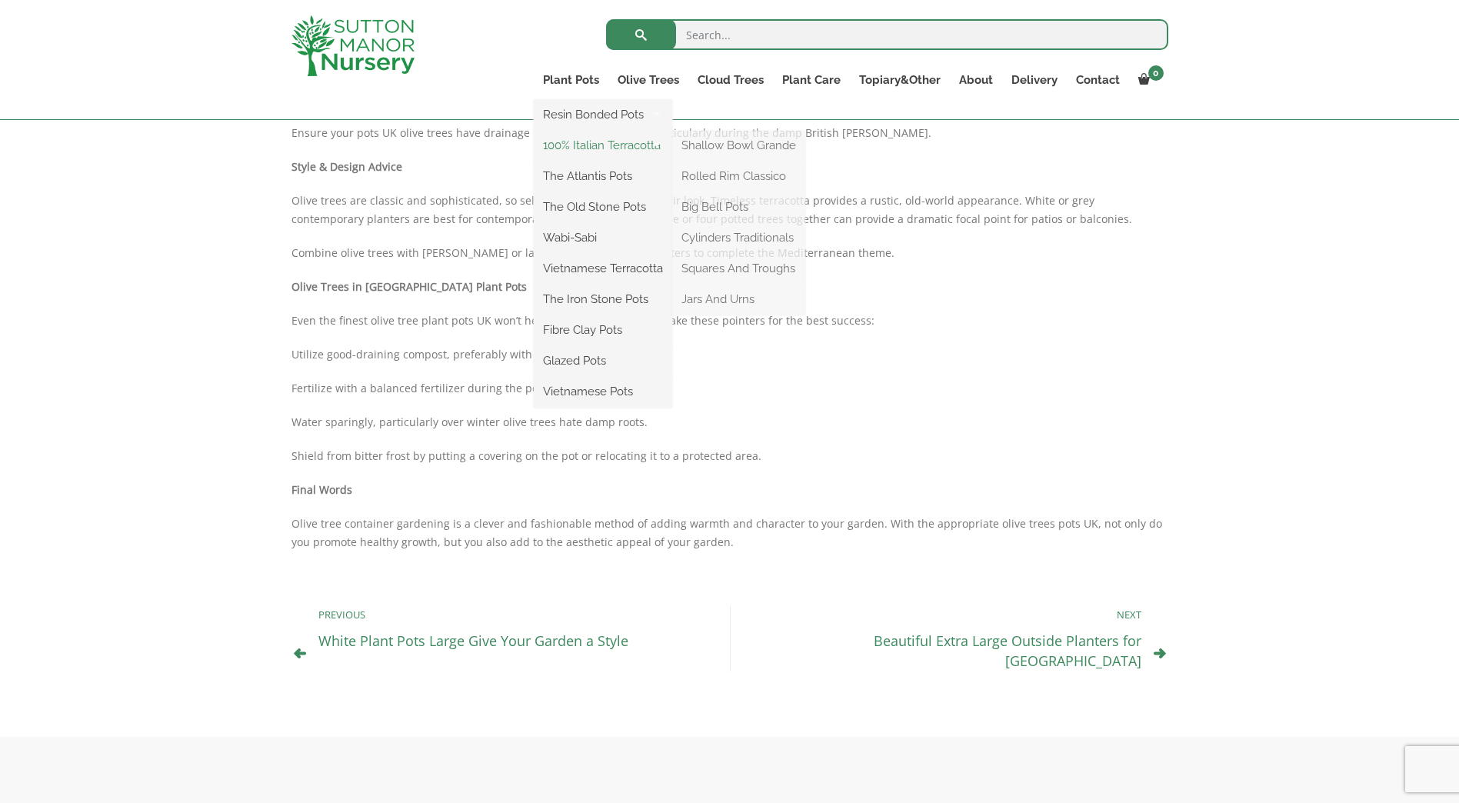 The height and width of the screenshot is (803, 1459). Describe the element at coordinates (944, 615) in the screenshot. I see `p: Next` at that location.